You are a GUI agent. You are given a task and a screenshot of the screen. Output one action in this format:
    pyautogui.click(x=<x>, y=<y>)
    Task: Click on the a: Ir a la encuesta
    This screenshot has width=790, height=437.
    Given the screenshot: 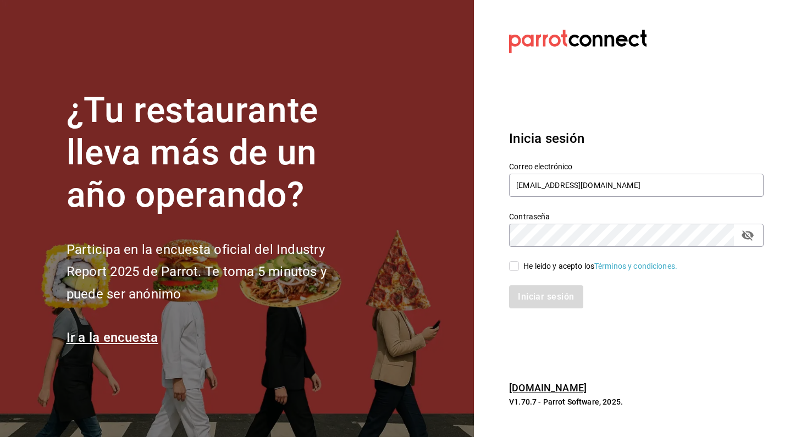 What is the action you would take?
    pyautogui.click(x=112, y=338)
    